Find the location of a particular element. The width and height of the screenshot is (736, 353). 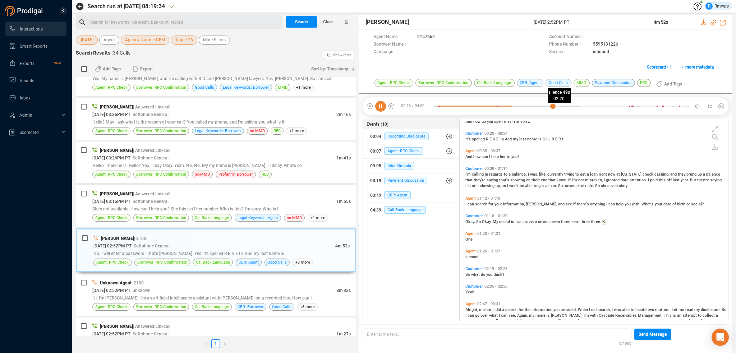

span: And is located at coordinates (470, 122).